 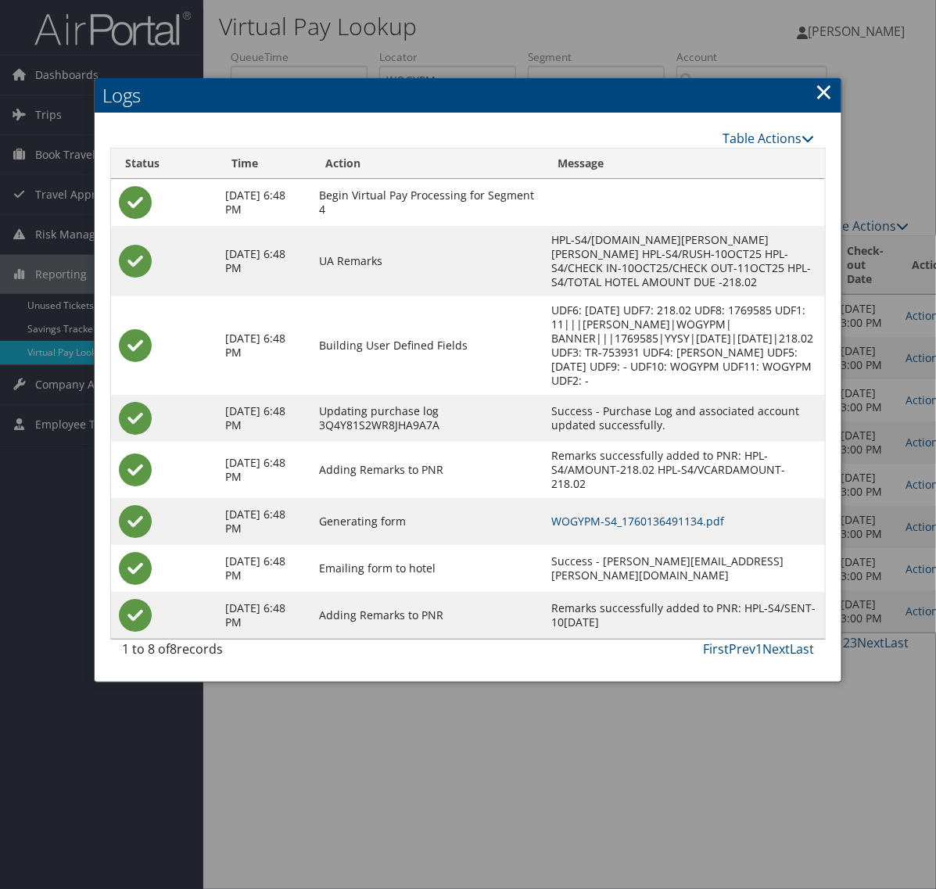 What do you see at coordinates (427, 418) in the screenshot?
I see `td: Updating purchase log 3Q4Y81S2WR8JHA9A7A` at bounding box center [427, 418].